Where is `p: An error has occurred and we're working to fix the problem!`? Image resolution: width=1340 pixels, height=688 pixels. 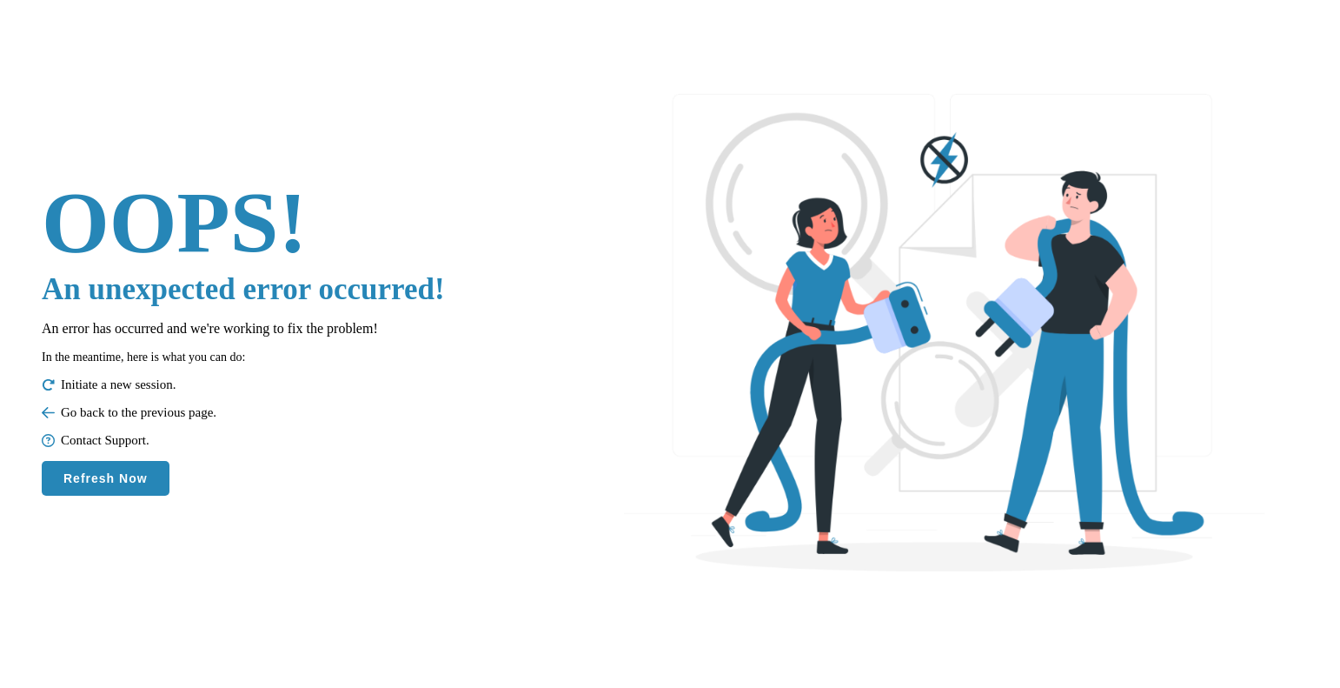 p: An error has occurred and we're working to fix the problem! is located at coordinates (243, 329).